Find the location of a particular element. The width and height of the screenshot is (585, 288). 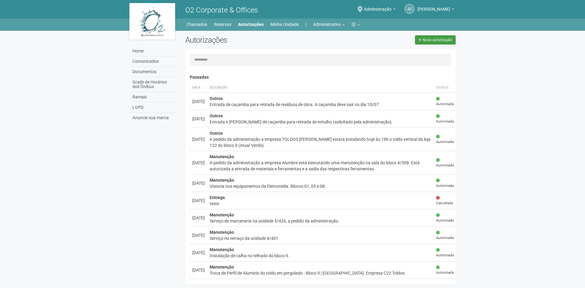

a: LGPD is located at coordinates (153, 108).